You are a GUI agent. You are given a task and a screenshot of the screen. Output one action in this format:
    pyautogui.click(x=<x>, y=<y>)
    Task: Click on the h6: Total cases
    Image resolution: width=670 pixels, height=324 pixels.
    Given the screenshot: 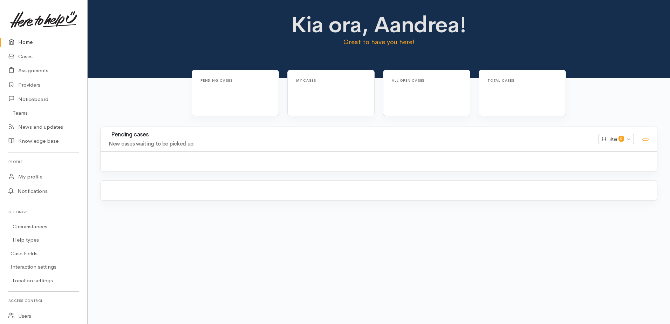 What is the action you would take?
    pyautogui.click(x=518, y=80)
    